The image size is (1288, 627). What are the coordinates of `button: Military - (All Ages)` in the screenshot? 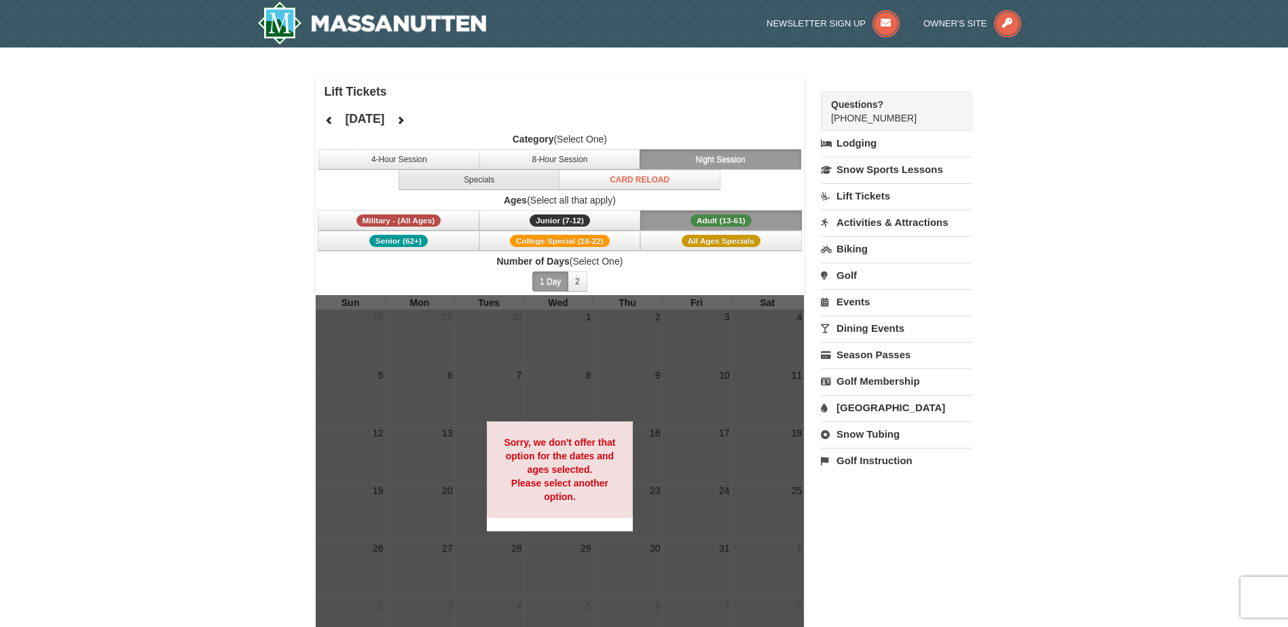 It's located at (399, 221).